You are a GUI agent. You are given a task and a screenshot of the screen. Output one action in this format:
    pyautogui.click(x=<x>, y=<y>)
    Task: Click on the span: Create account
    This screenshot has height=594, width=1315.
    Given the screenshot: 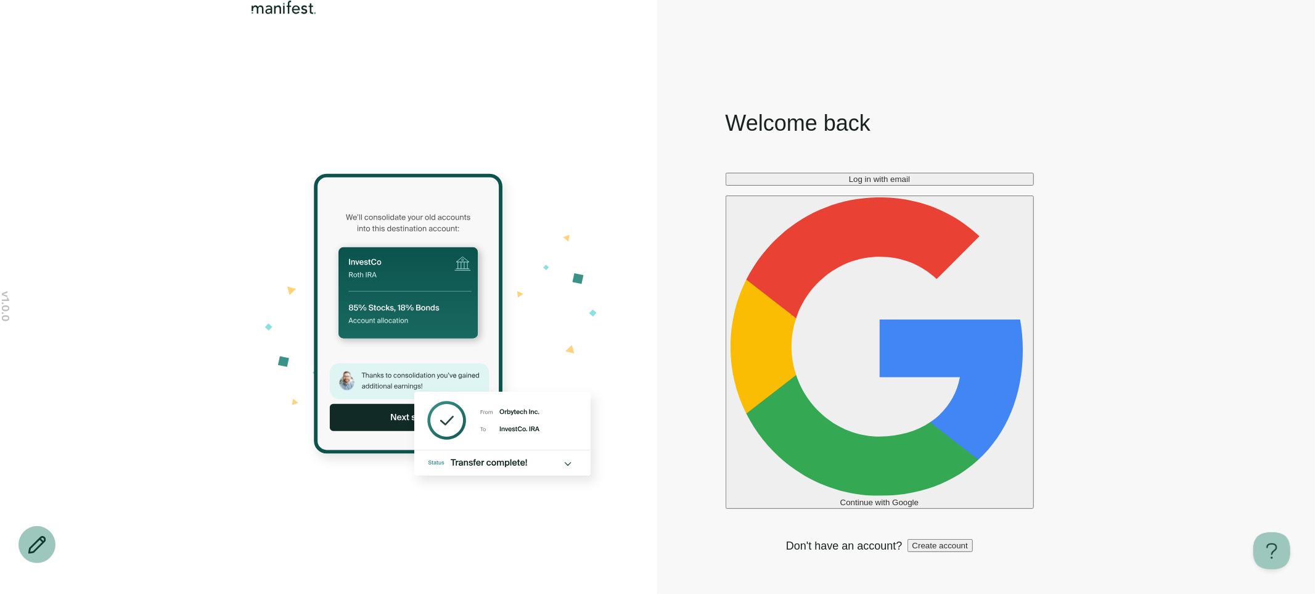 What is the action you would take?
    pyautogui.click(x=940, y=545)
    